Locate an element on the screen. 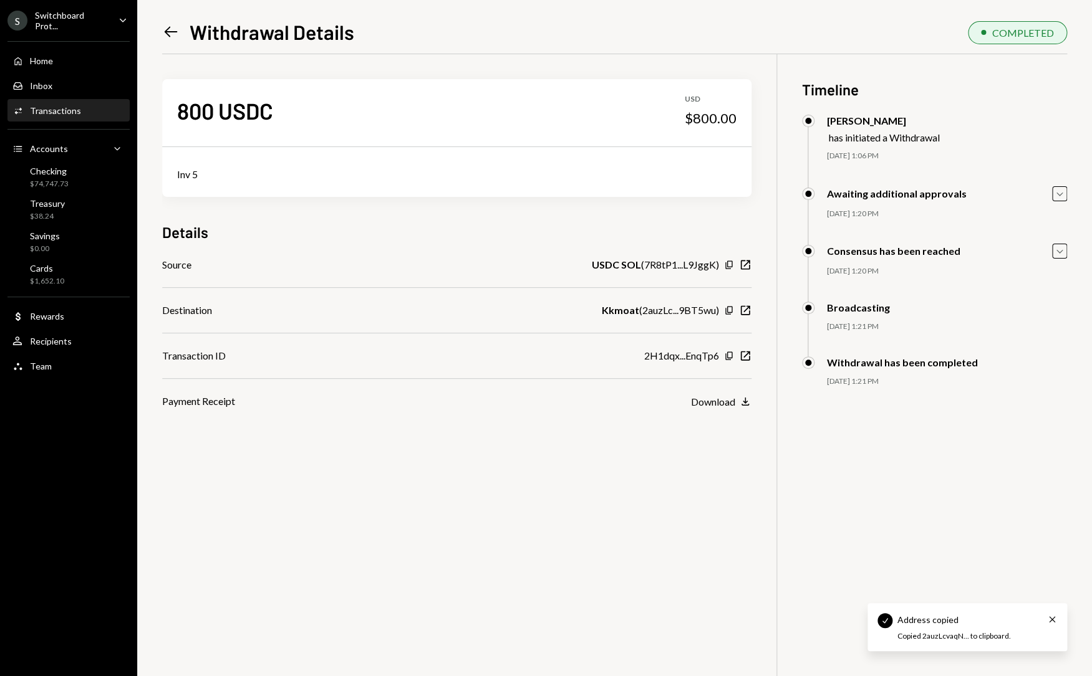 The image size is (1092, 676). div: Treasury is located at coordinates (47, 203).